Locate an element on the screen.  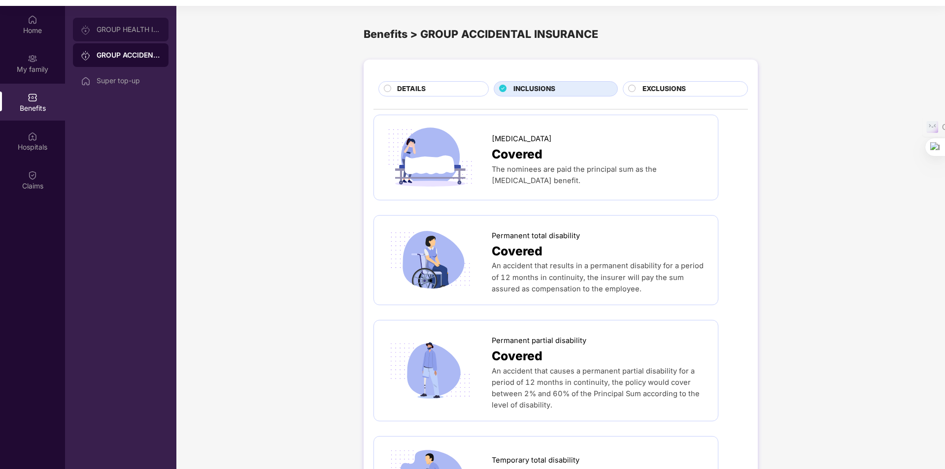
span: An accident that causes a permanent partial disability for a period of 12 months in continuity, t... is located at coordinates (595, 388).